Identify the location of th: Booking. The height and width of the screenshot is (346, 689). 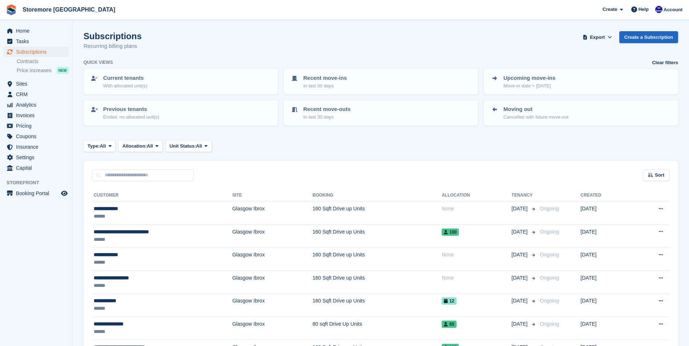
(377, 196).